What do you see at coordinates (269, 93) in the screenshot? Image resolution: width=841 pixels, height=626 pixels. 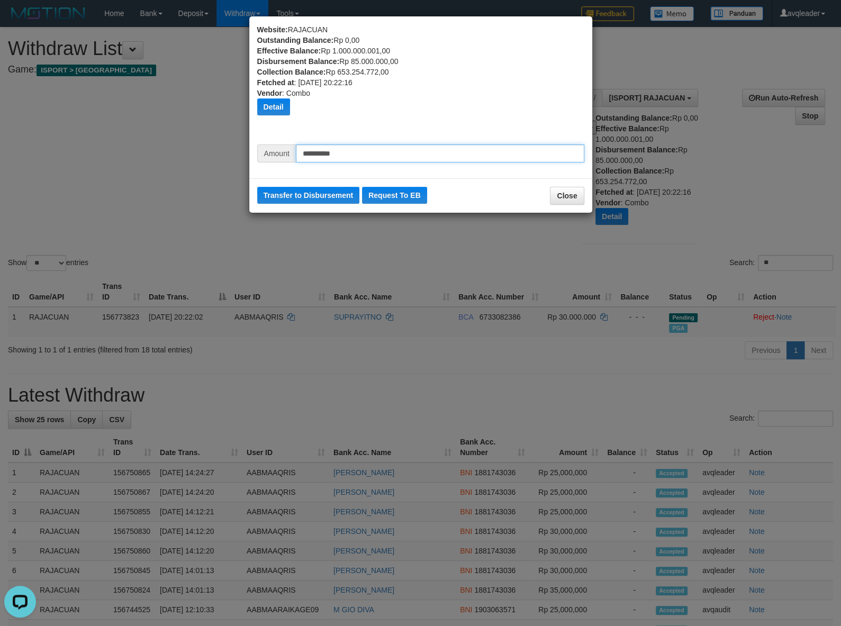 I see `b: Vendor` at bounding box center [269, 93].